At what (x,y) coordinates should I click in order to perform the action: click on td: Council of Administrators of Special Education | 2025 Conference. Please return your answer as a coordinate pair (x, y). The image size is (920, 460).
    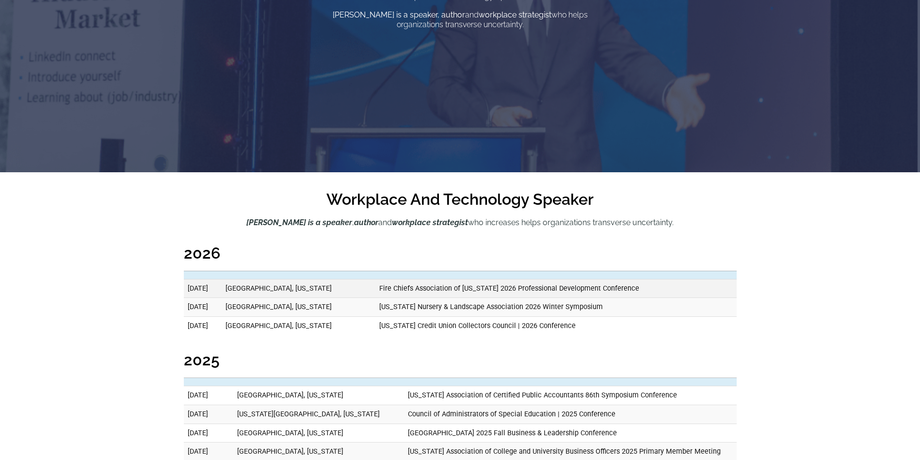
    Looking at the image, I should click on (570, 414).